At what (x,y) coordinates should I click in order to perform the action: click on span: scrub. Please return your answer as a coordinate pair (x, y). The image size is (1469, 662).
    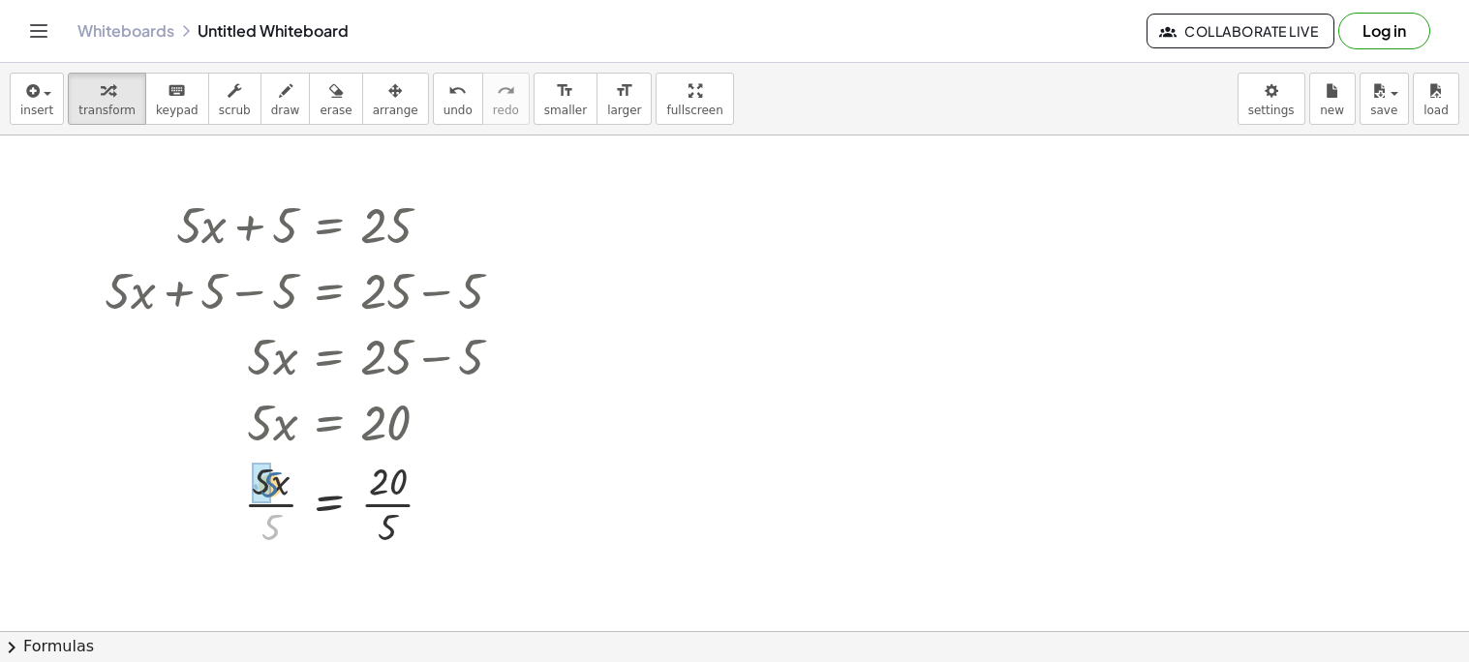
    Looking at the image, I should click on (234, 110).